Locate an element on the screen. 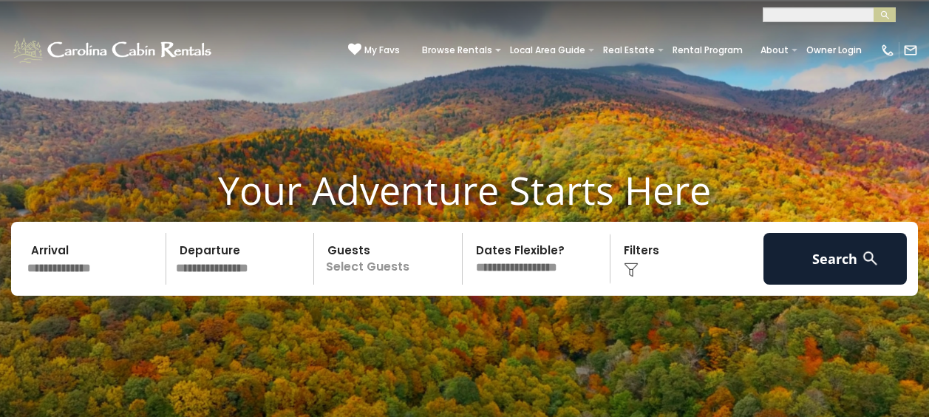 This screenshot has width=929, height=417. a: Rental Program is located at coordinates (707, 50).